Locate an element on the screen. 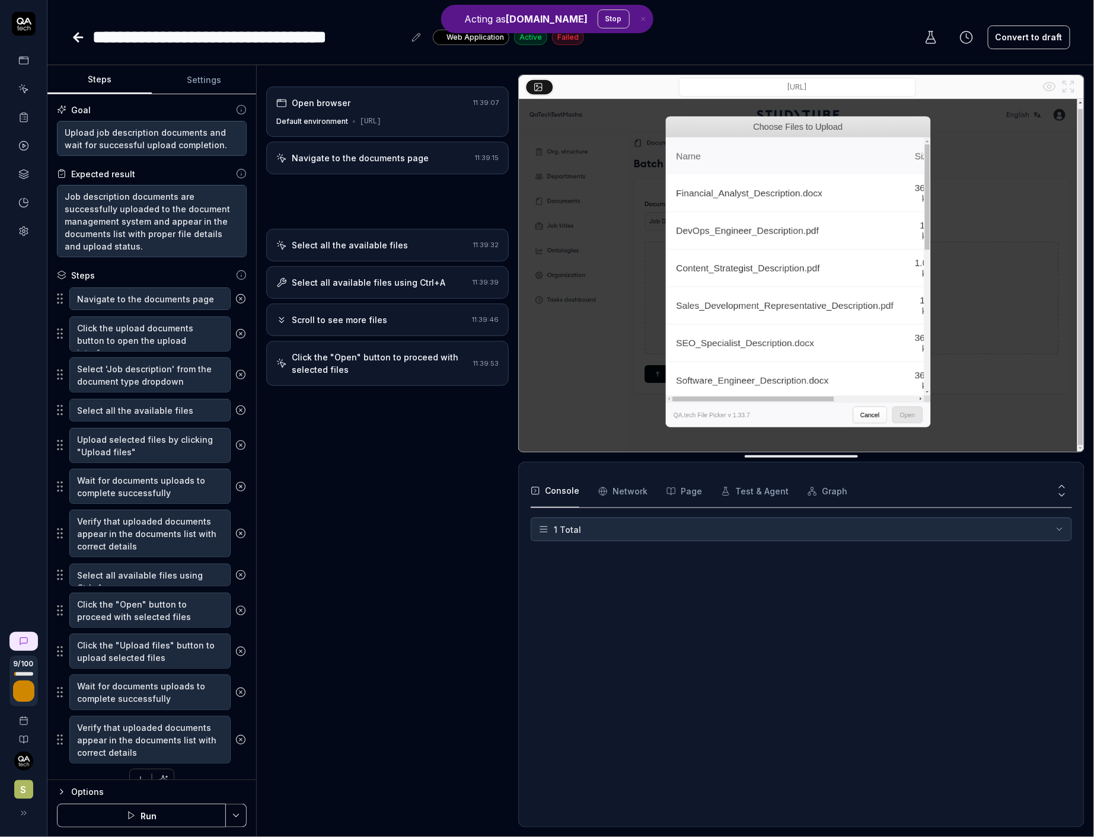 The image size is (1094, 837). div: Scroll to see more files is located at coordinates (339, 320).